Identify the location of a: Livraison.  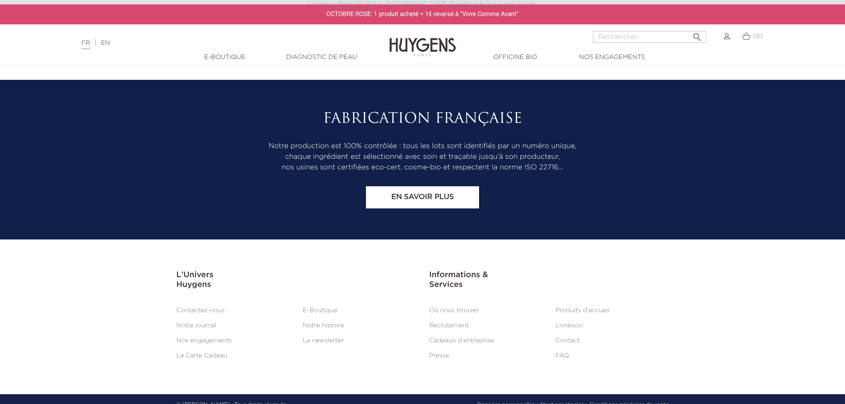
(570, 326).